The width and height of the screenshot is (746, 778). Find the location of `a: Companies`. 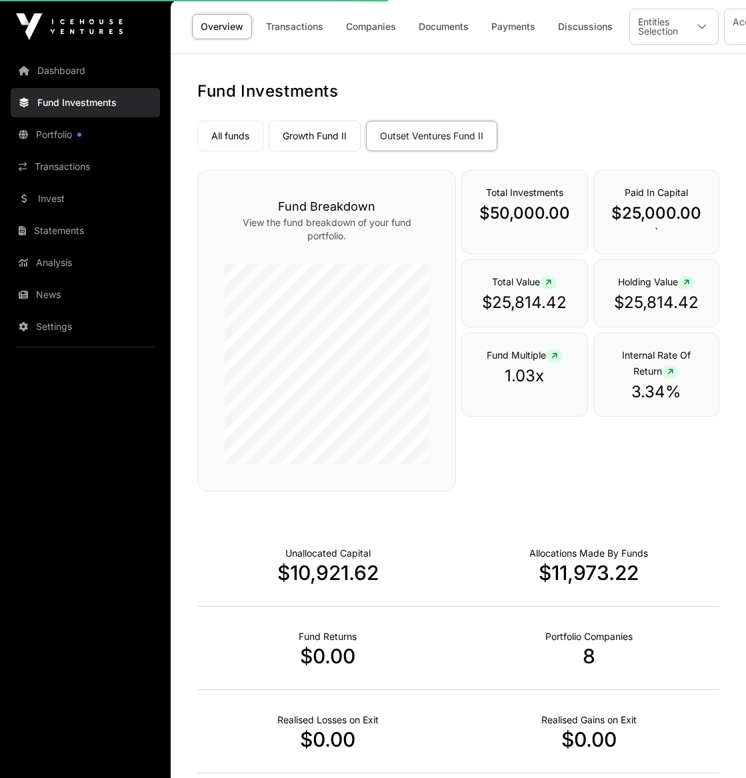

a: Companies is located at coordinates (371, 27).